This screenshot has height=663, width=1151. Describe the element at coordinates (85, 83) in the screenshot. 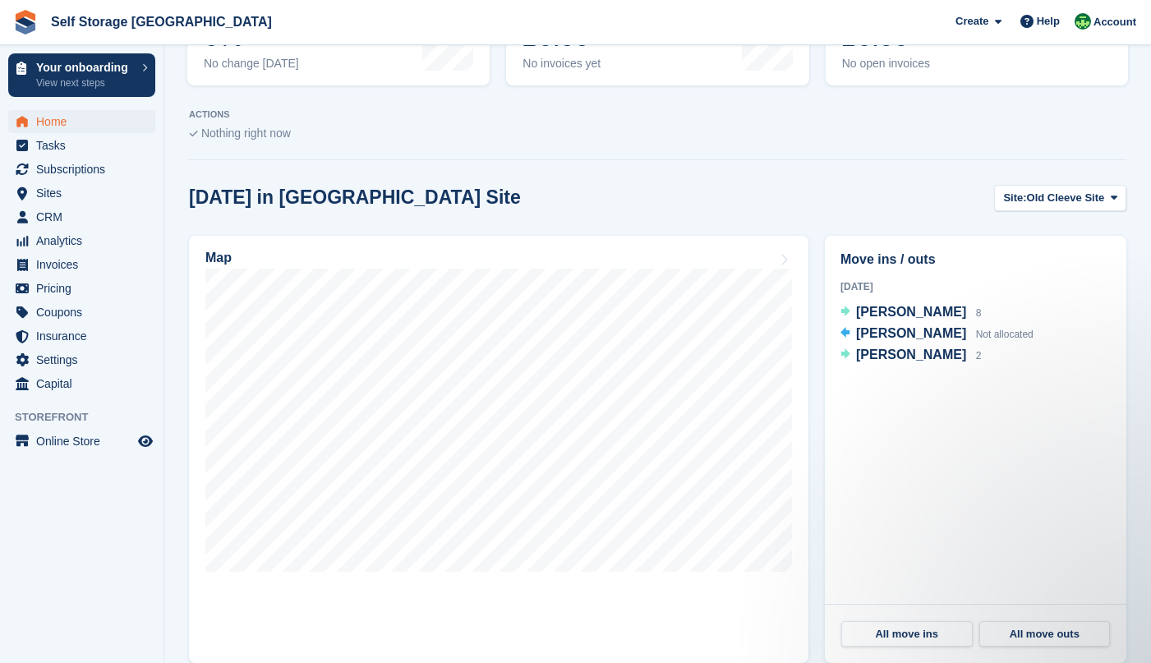

I see `p: View next steps` at that location.